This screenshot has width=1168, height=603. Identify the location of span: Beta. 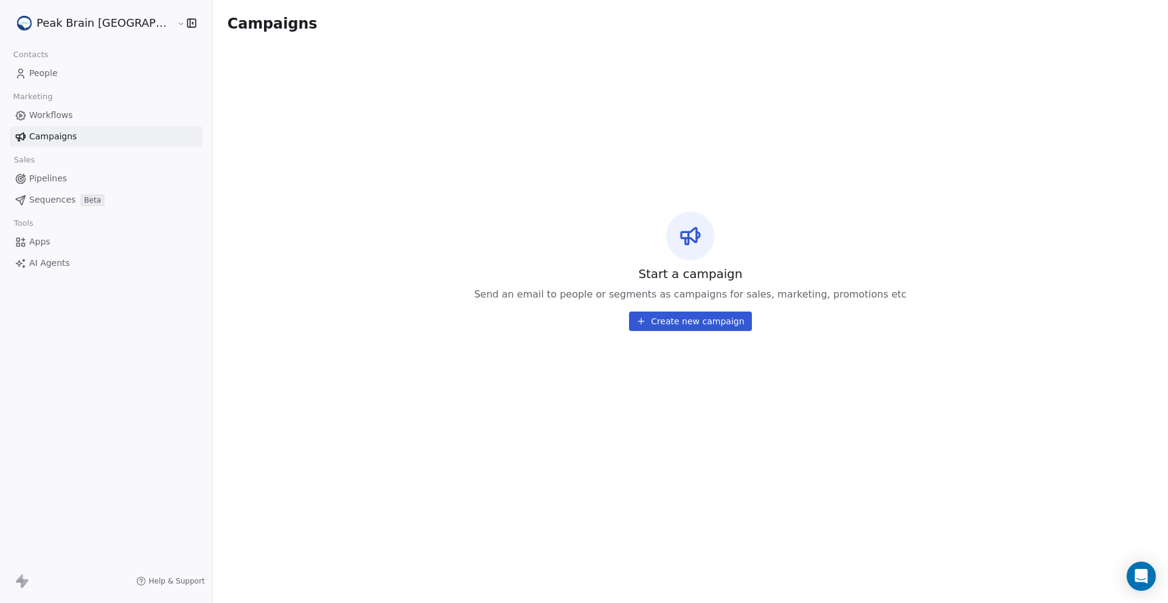
(92, 200).